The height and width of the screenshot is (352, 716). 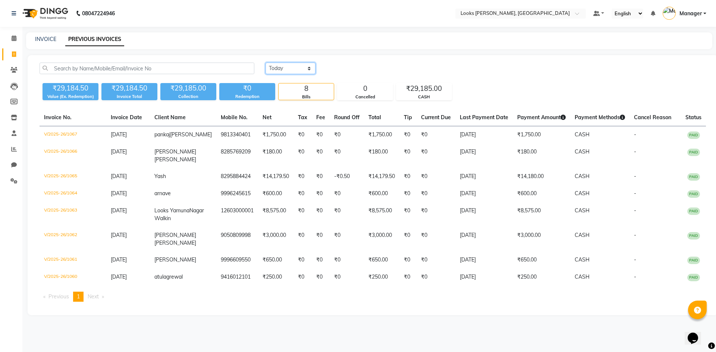 I want to click on b: 08047224946, so click(x=98, y=13).